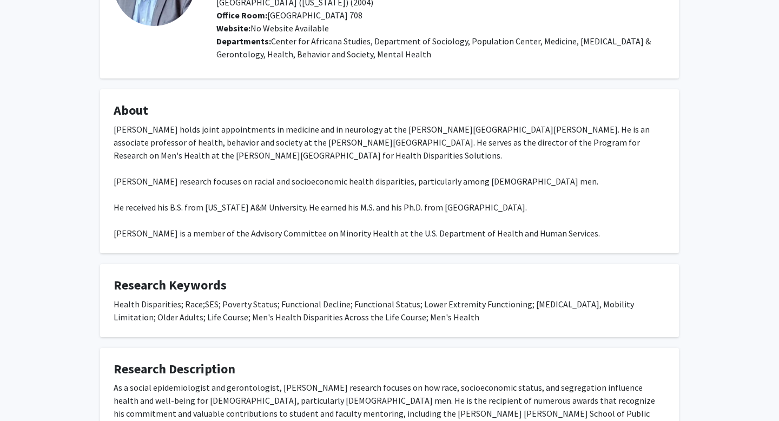 The width and height of the screenshot is (779, 421). I want to click on h4: About, so click(390, 110).